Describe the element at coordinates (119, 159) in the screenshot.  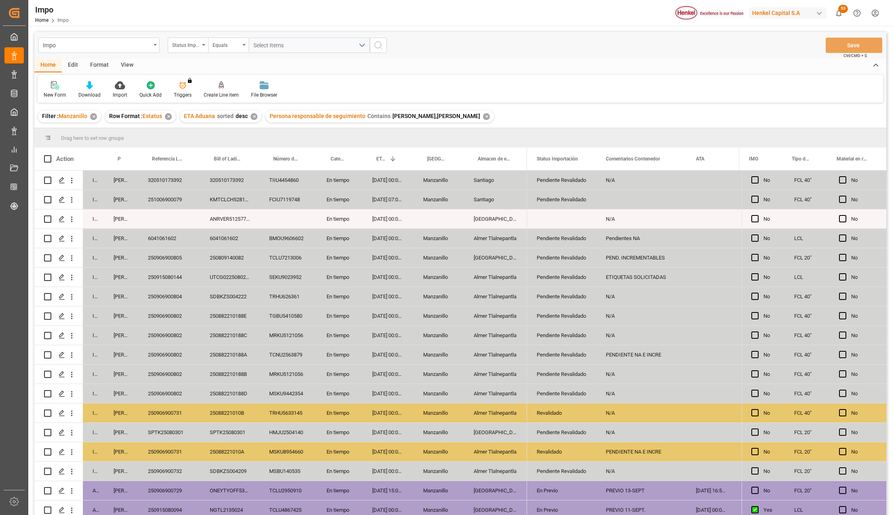
I see `span: Persona responsable de seguimiento` at that location.